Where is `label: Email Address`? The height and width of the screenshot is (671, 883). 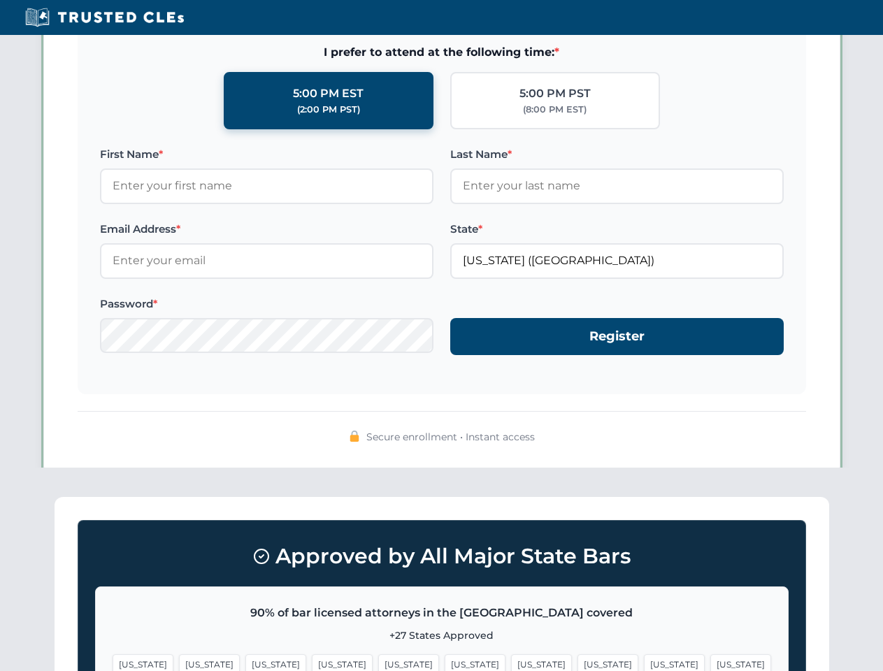 label: Email Address is located at coordinates (266, 229).